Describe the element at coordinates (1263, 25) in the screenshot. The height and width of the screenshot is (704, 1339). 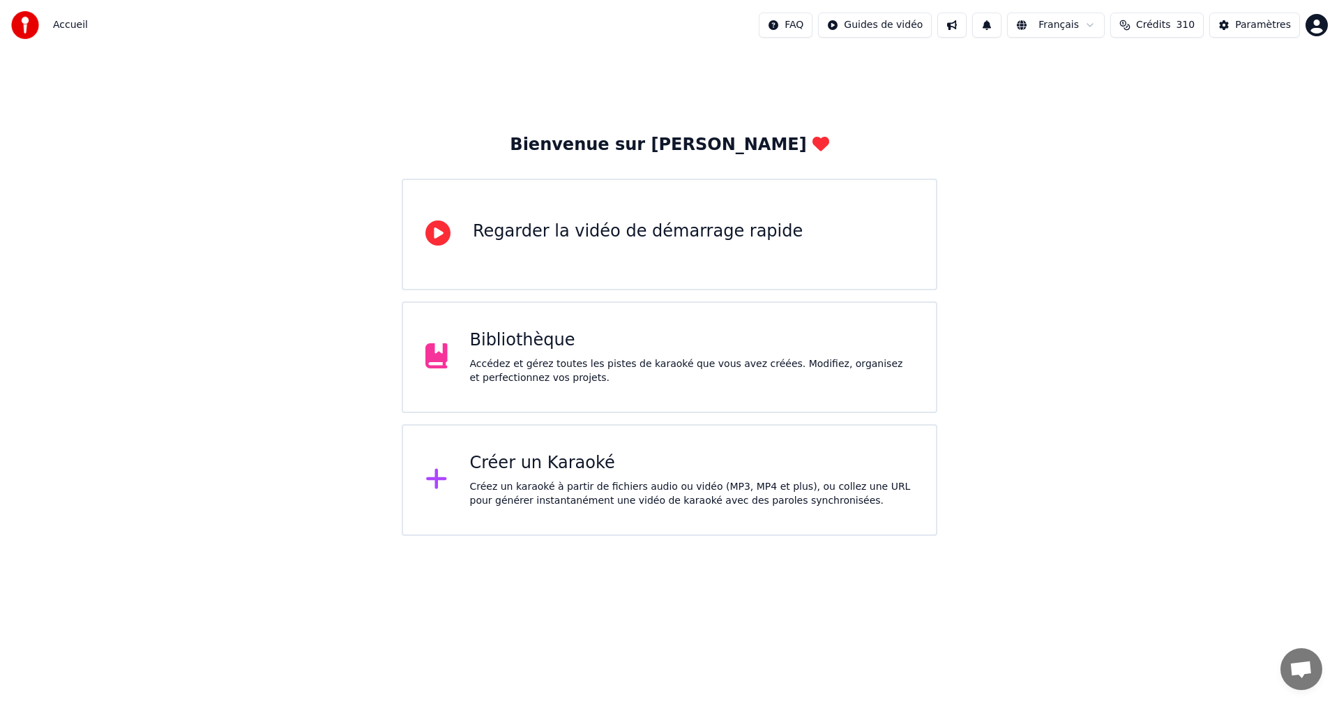
I see `div: Paramètres` at that location.